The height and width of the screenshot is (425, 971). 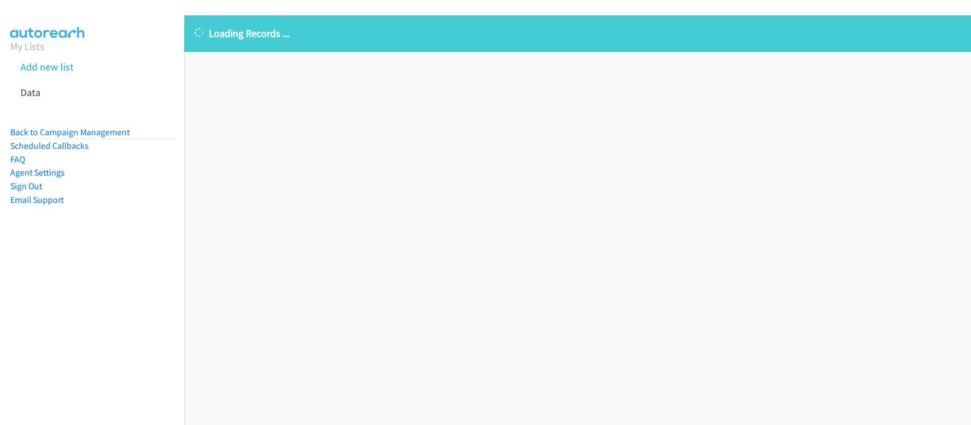 What do you see at coordinates (47, 67) in the screenshot?
I see `a: Add new list` at bounding box center [47, 67].